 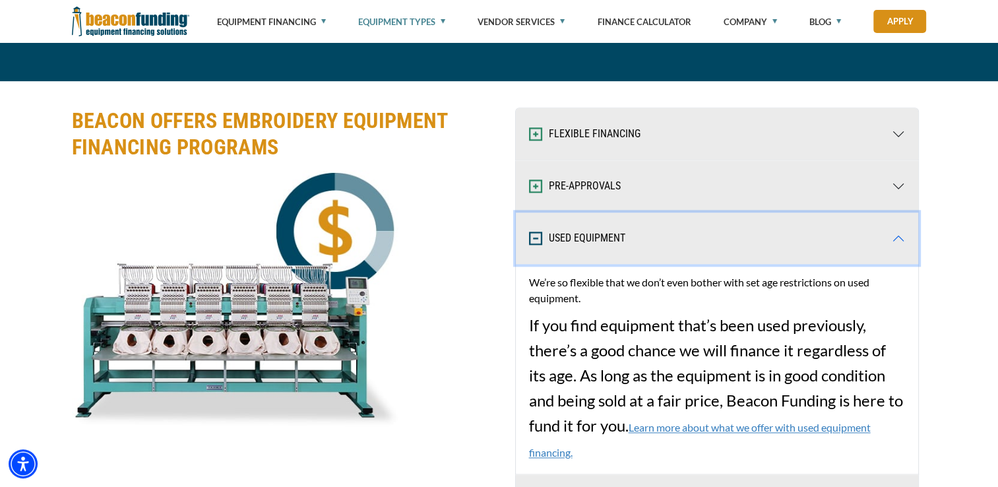 What do you see at coordinates (717, 186) in the screenshot?
I see `button: PRE-APPROVALS` at bounding box center [717, 186].